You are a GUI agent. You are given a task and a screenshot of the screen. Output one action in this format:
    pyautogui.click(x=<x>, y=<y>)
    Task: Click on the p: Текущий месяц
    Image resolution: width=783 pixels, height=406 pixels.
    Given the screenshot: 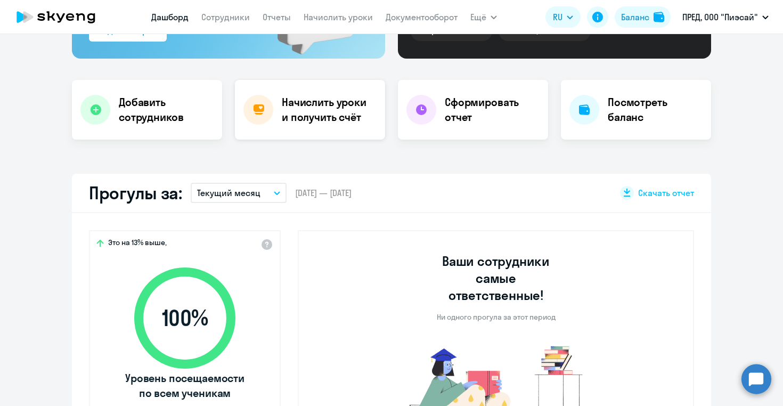 What is the action you would take?
    pyautogui.click(x=229, y=193)
    